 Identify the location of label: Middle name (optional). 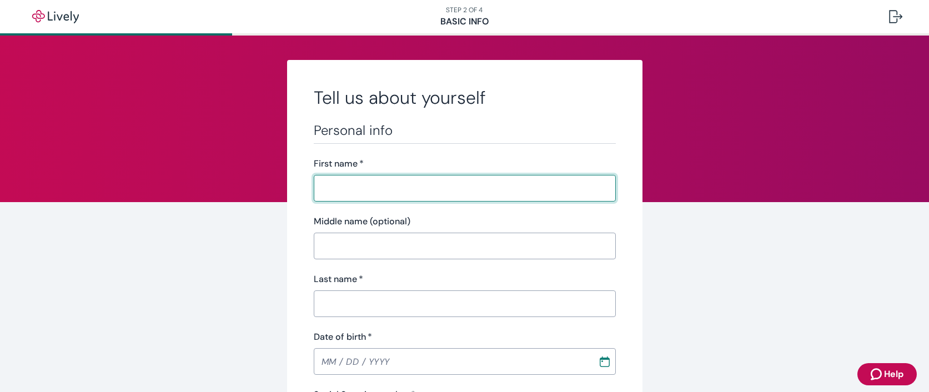
(362, 222).